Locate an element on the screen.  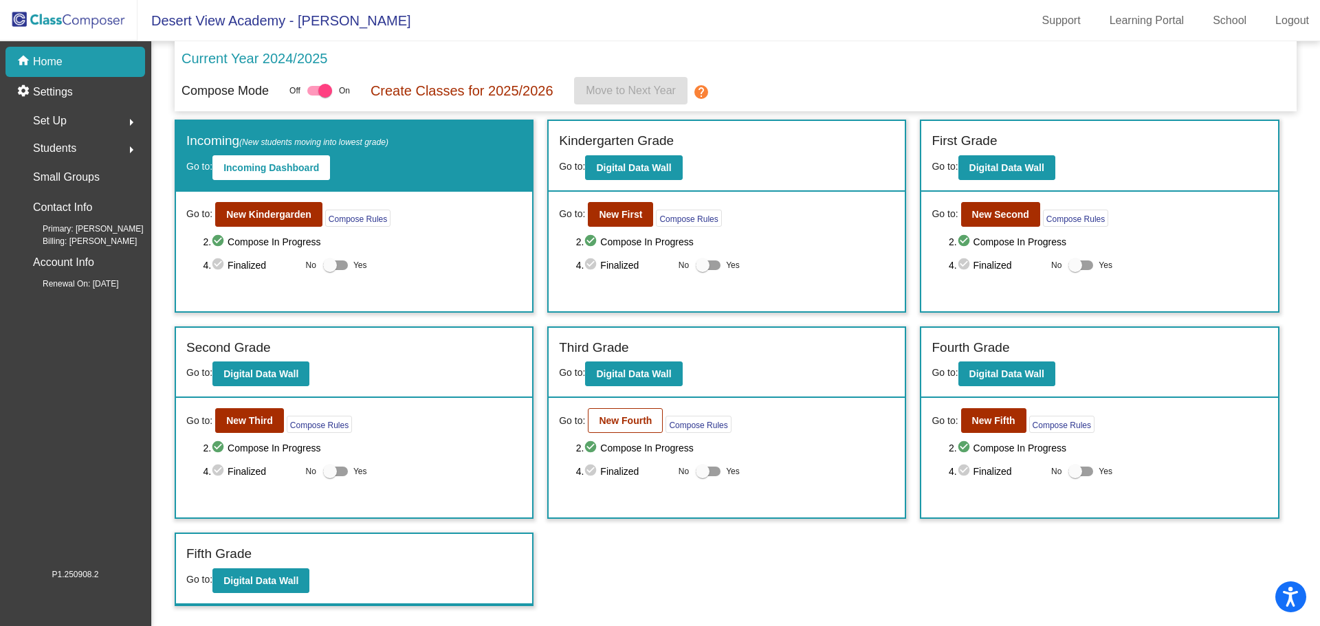
span: Move to Next Year is located at coordinates (630, 90).